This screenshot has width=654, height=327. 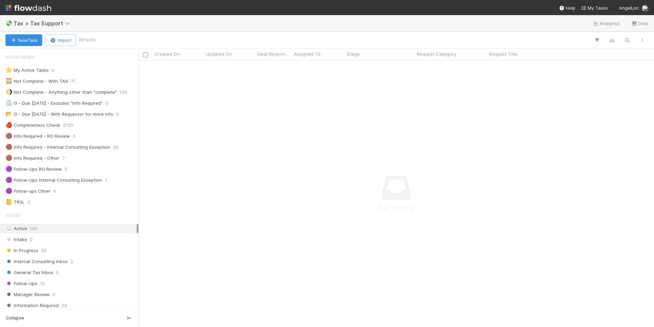 What do you see at coordinates (20, 57) in the screenshot?
I see `span: Saved Views` at bounding box center [20, 57].